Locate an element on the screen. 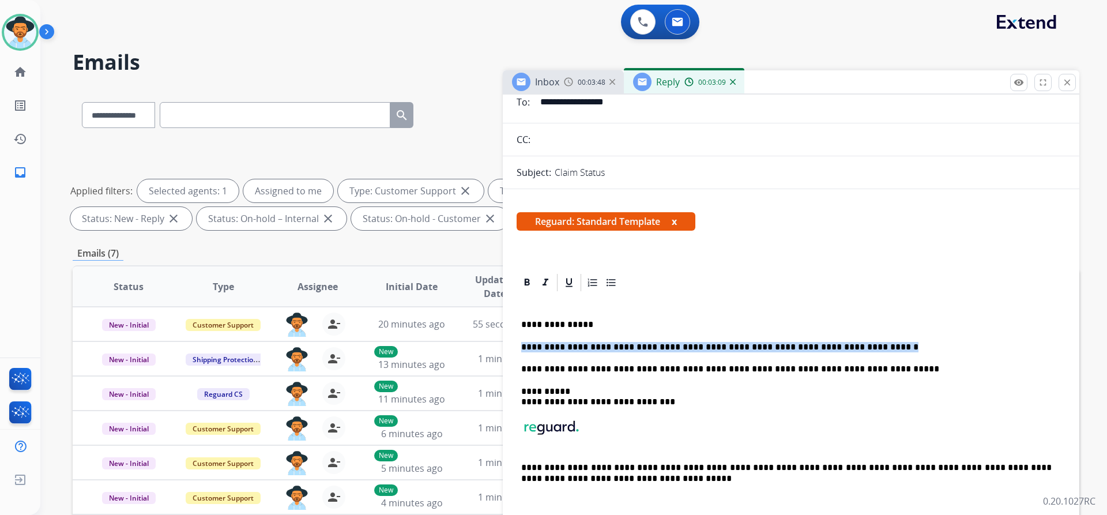 The height and width of the screenshot is (515, 1107). div: Type: Shipping Protection is located at coordinates (564, 191).